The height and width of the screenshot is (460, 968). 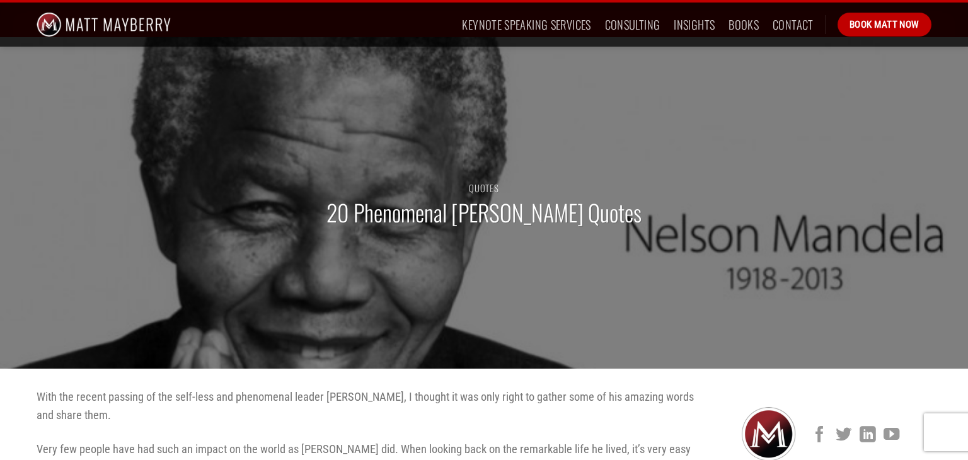 What do you see at coordinates (885, 25) in the screenshot?
I see `a: Book Matt Now` at bounding box center [885, 25].